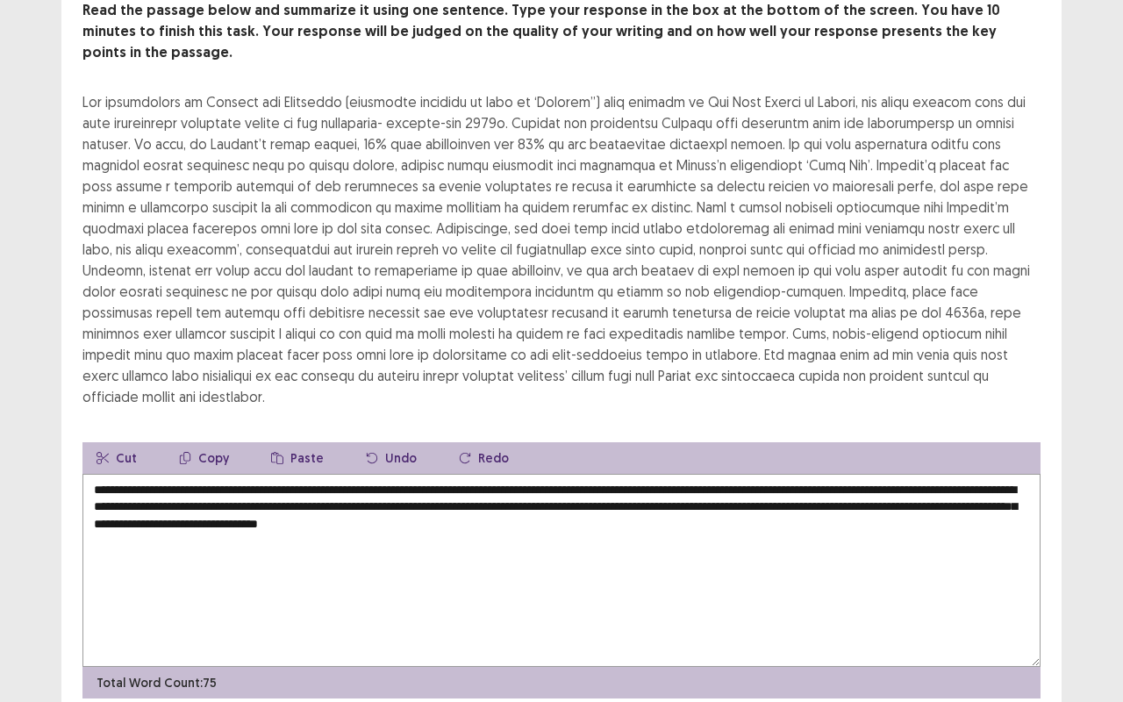  Describe the element at coordinates (298, 458) in the screenshot. I see `button: Paste` at that location.